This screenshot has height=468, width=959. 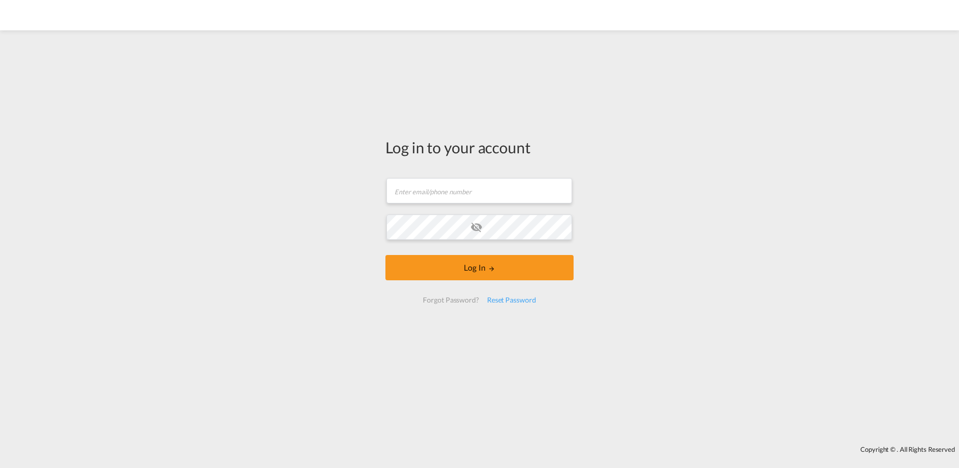 I want to click on md-icon: icon-eye-off, so click(x=476, y=227).